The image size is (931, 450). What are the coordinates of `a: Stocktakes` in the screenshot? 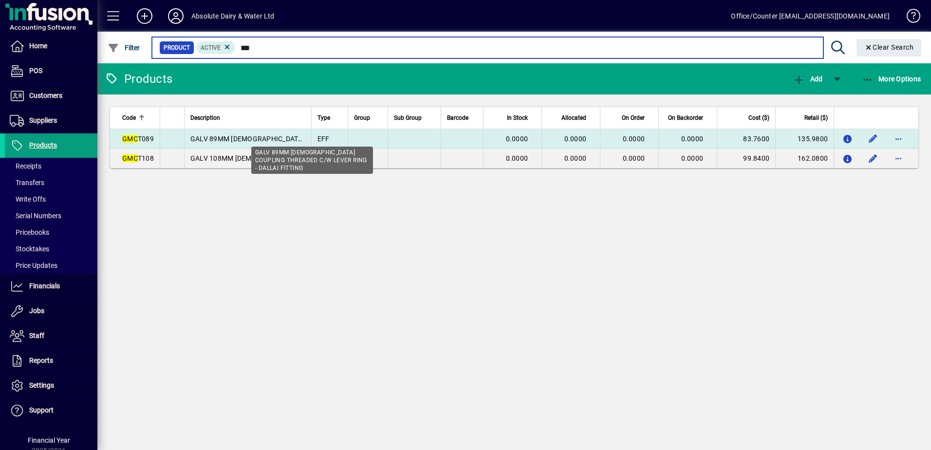 It's located at (51, 249).